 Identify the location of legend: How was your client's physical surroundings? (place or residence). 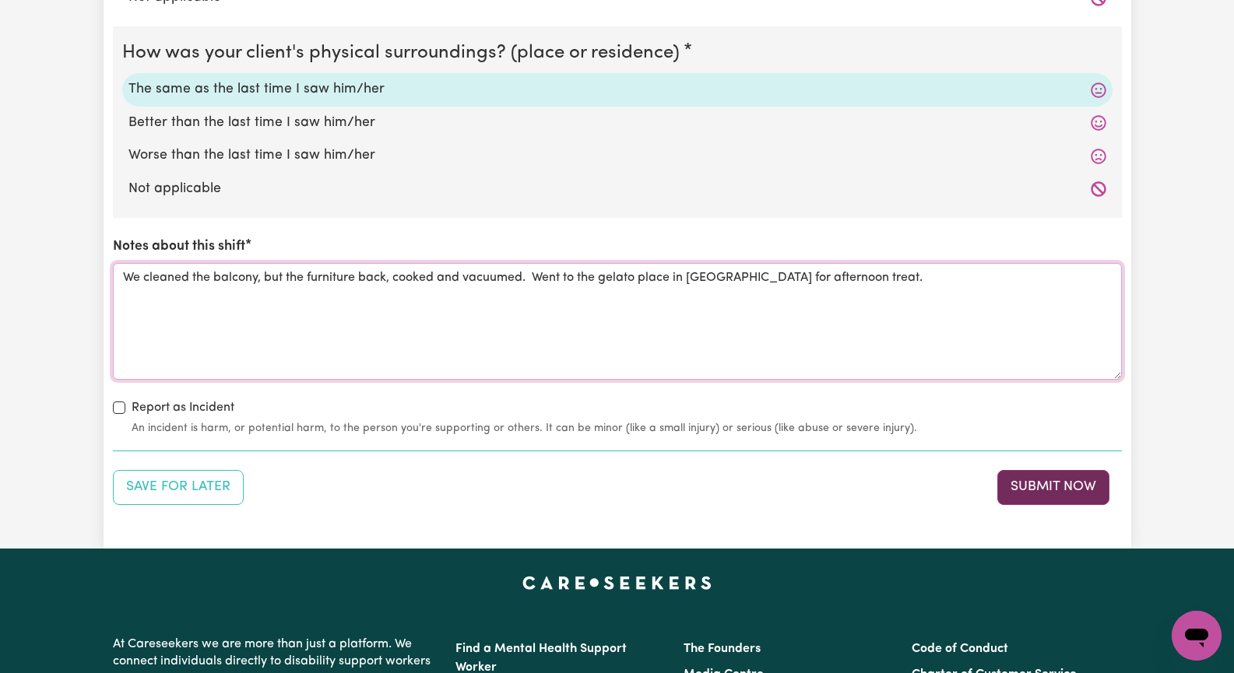
(404, 53).